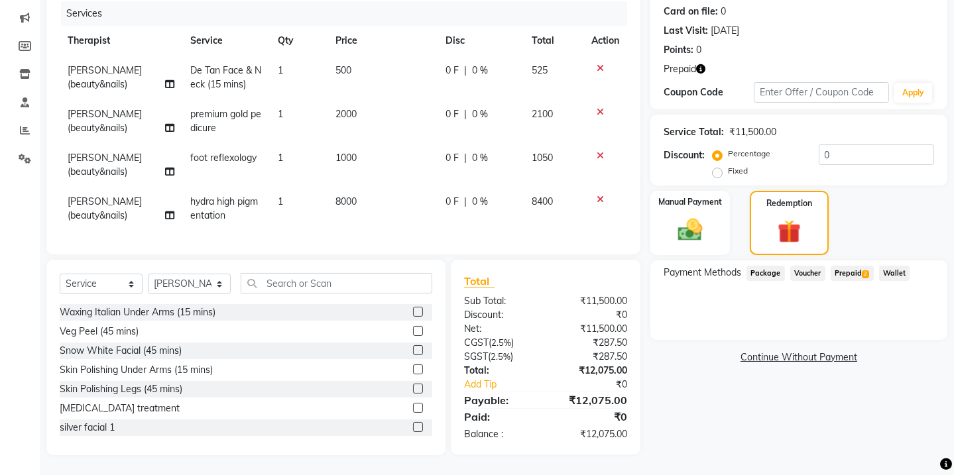 The width and height of the screenshot is (954, 475). Describe the element at coordinates (507, 384) in the screenshot. I see `a: Add Tip` at that location.